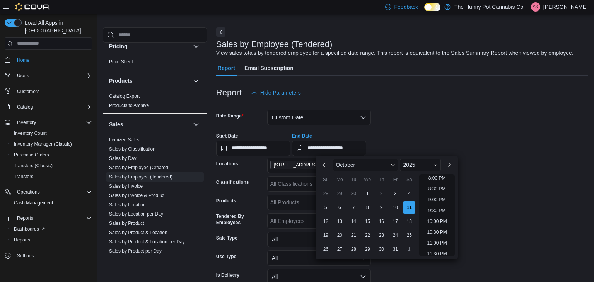 The width and height of the screenshot is (594, 282). I want to click on div: Th, so click(381, 180).